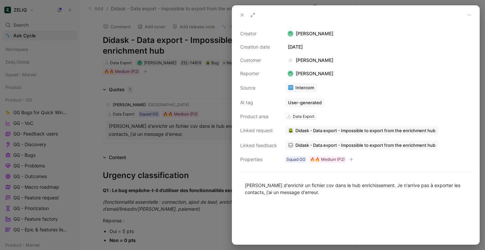 This screenshot has height=250, width=485. Describe the element at coordinates (303, 116) in the screenshot. I see `div: Data Export` at that location.